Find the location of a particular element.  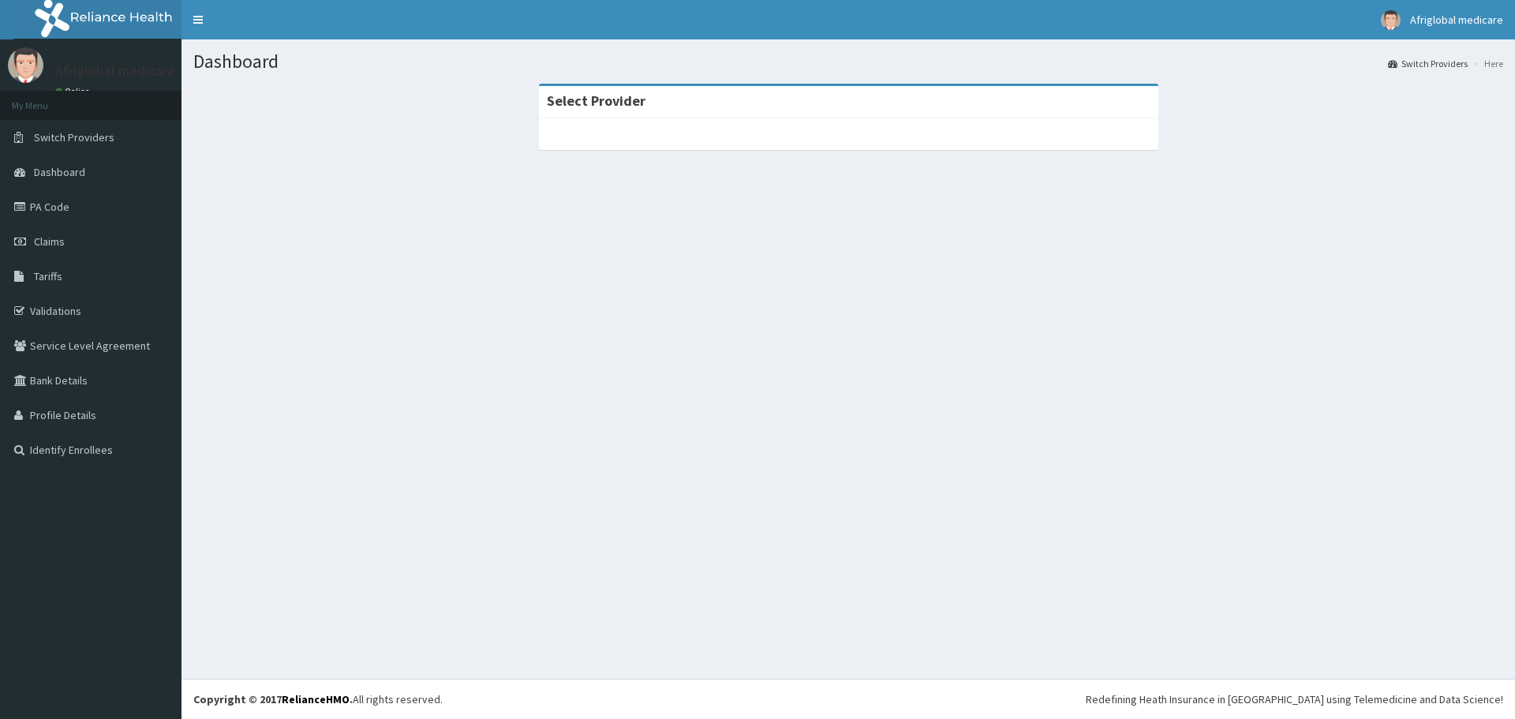

span: Switch Providers is located at coordinates (74, 137).